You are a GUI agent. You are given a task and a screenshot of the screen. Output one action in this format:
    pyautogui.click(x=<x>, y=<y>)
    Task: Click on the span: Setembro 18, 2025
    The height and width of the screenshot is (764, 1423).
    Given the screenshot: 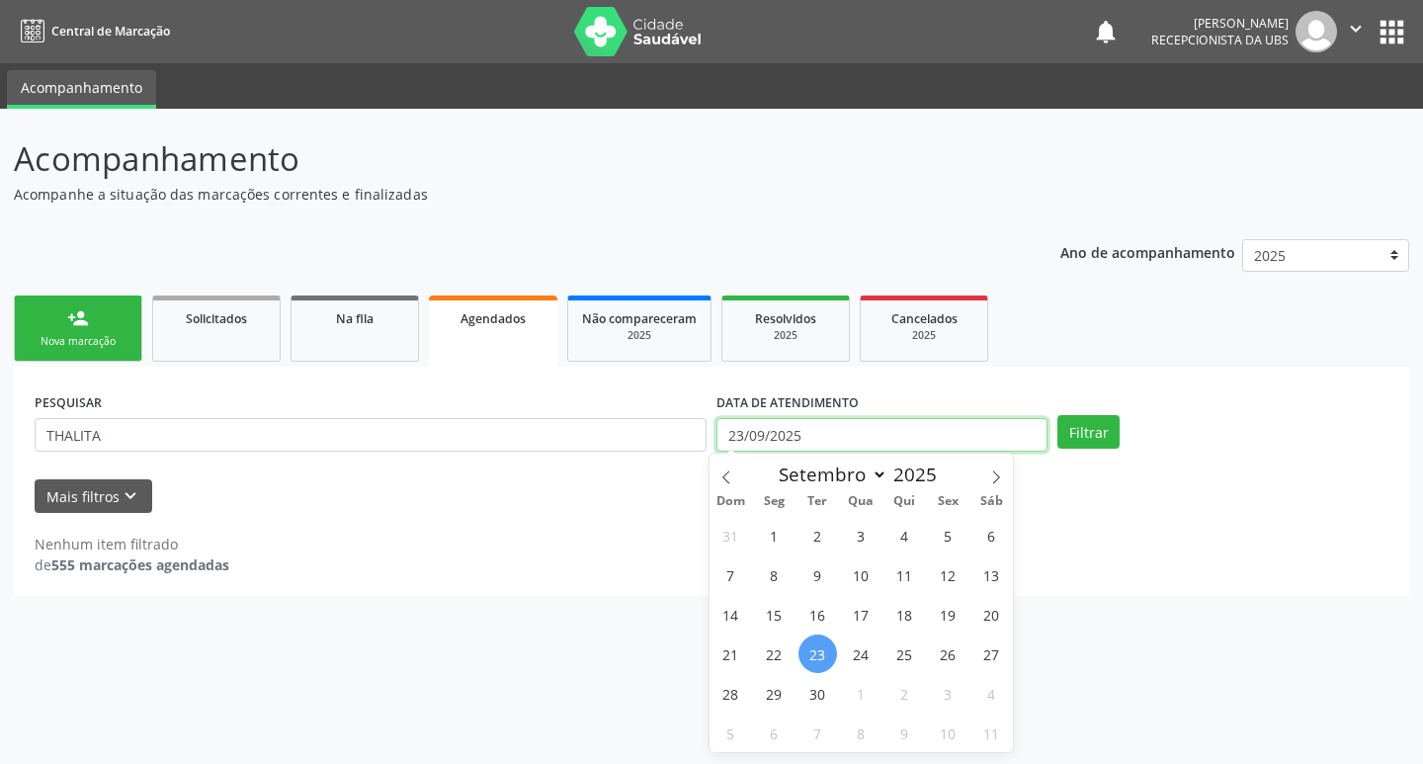 What is the action you would take?
    pyautogui.click(x=904, y=614)
    